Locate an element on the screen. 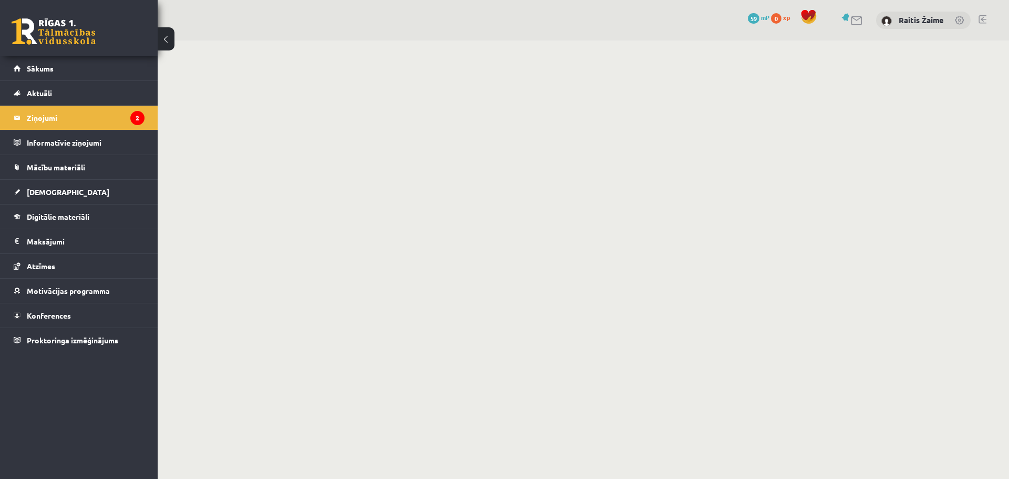 This screenshot has width=1009, height=479. span: Mācību materiāli is located at coordinates (56, 167).